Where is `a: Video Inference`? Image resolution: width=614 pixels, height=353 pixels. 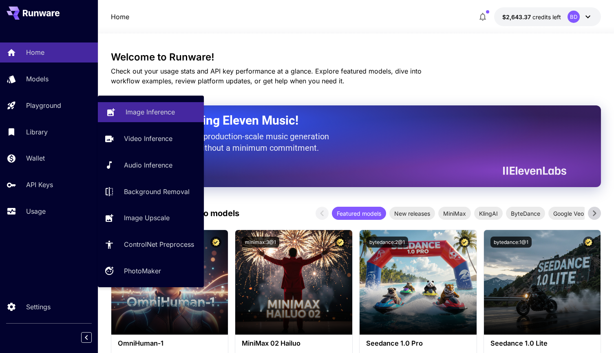
a: Video Inference is located at coordinates (151, 138).